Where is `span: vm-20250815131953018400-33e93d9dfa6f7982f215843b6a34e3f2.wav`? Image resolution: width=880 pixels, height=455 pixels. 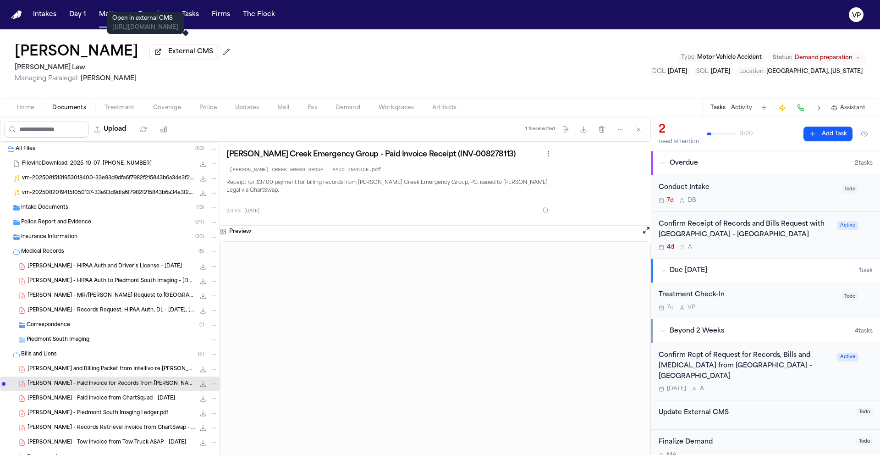
span: vm-20250815131953018400-33e93d9dfa6f7982f215843b6a34e3f2.wav is located at coordinates (108, 178).